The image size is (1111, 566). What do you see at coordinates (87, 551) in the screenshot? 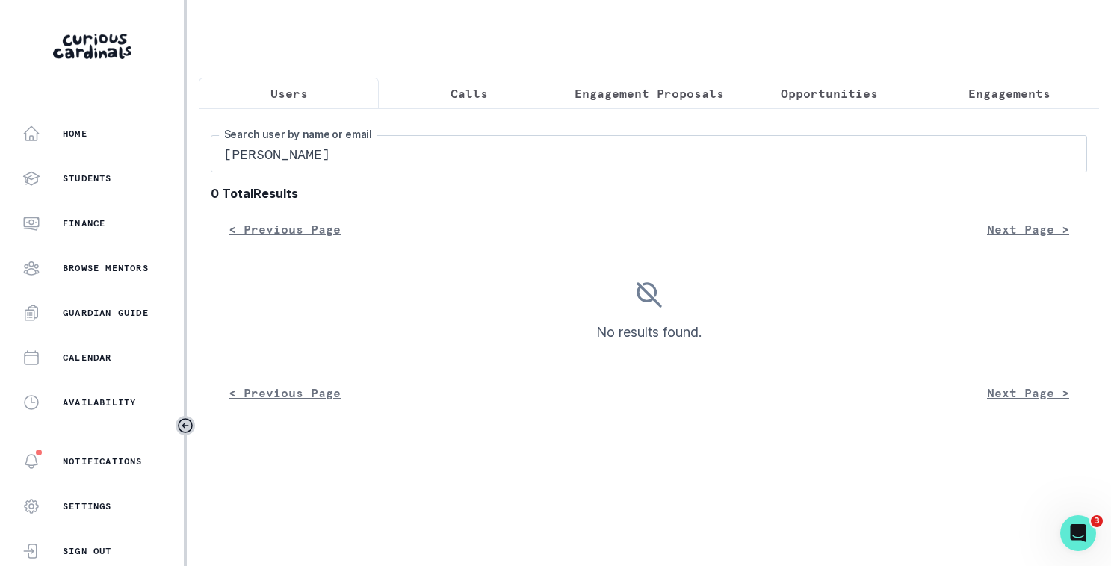
I see `p: Sign Out` at bounding box center [87, 551].